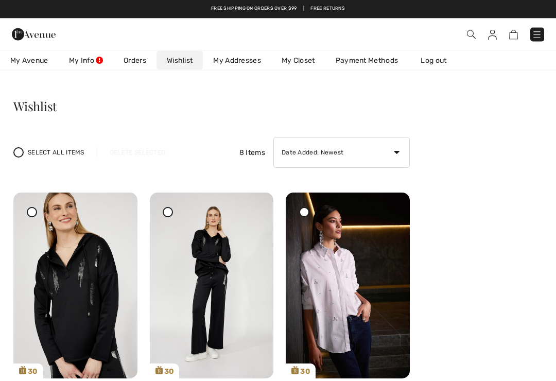 The height and width of the screenshot is (381, 556). Describe the element at coordinates (513, 34) in the screenshot. I see `img: Shopping Bag` at that location.